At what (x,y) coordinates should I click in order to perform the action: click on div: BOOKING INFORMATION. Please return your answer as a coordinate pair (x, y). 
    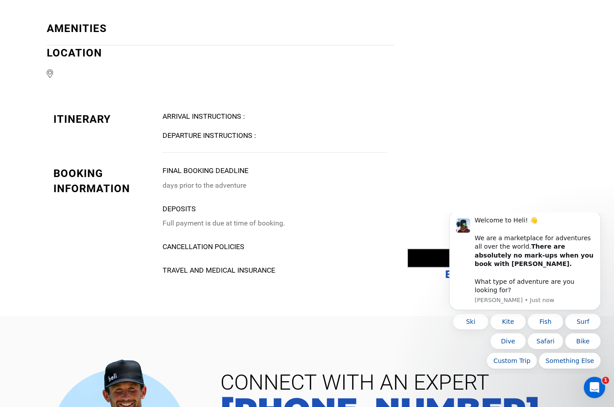
    Looking at the image, I should click on (105, 181).